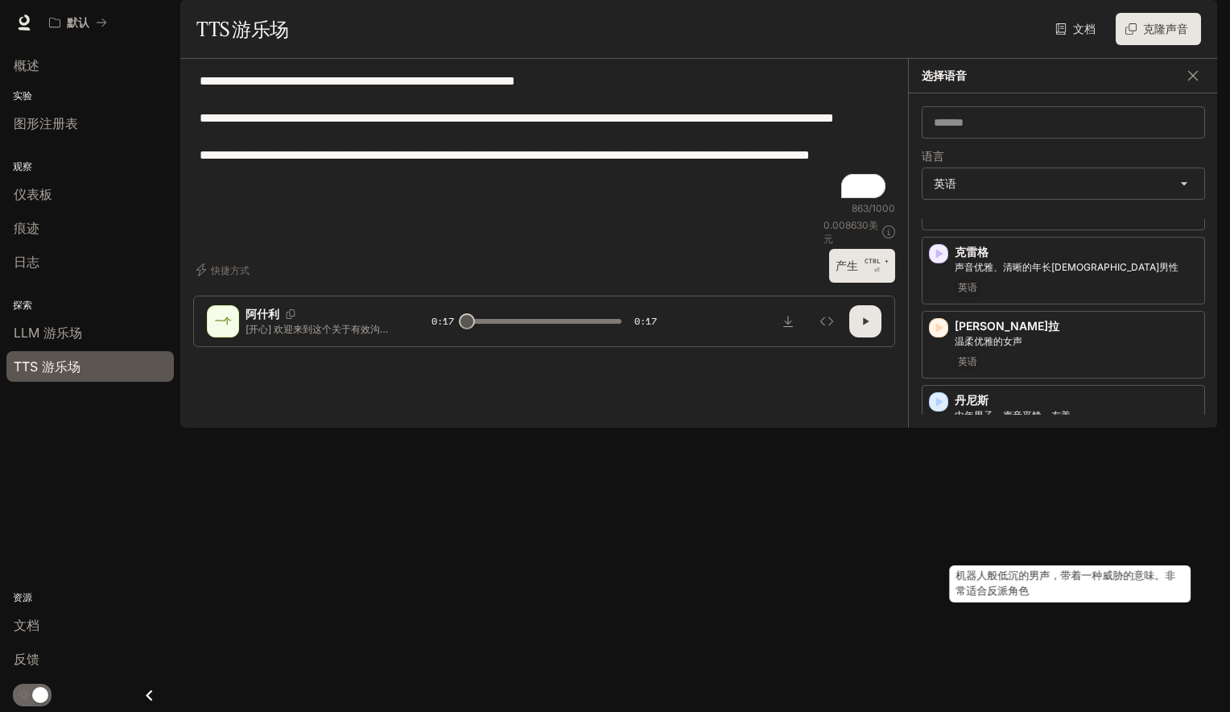  Describe the element at coordinates (1064, 184) in the screenshot. I see `div: 英语` at that location.